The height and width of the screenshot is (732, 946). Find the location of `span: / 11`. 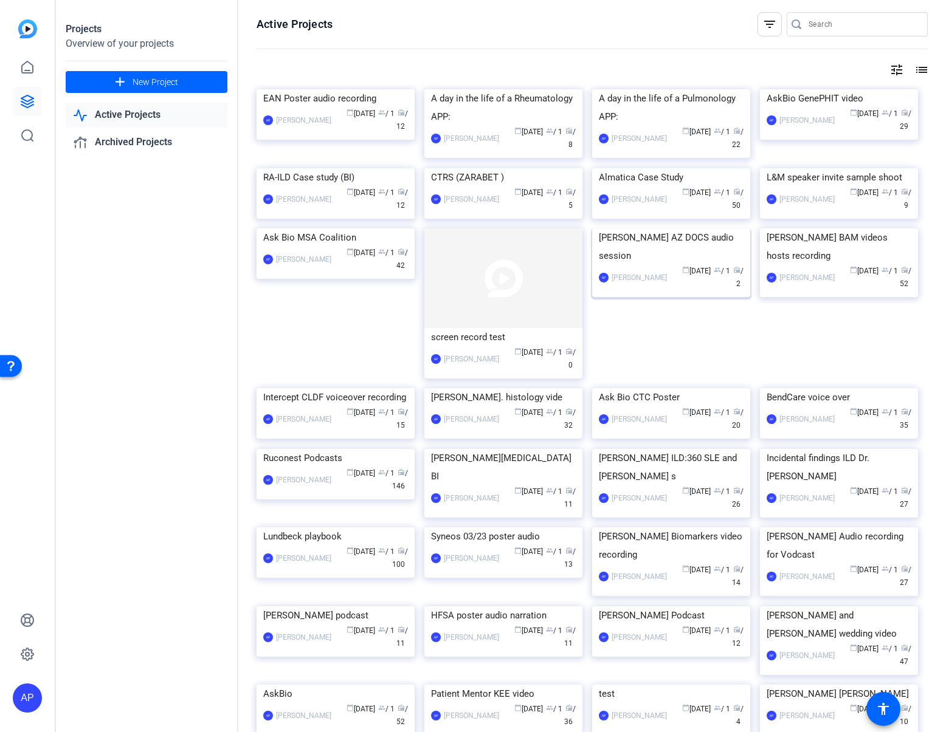

span: / 11 is located at coordinates (569, 637).